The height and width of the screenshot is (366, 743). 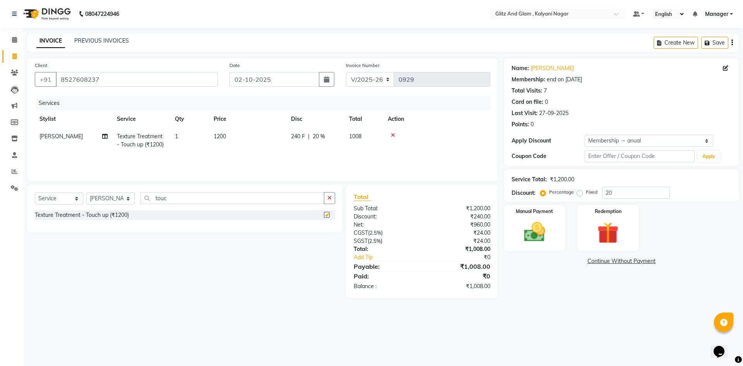 I want to click on span: 1008, so click(x=355, y=136).